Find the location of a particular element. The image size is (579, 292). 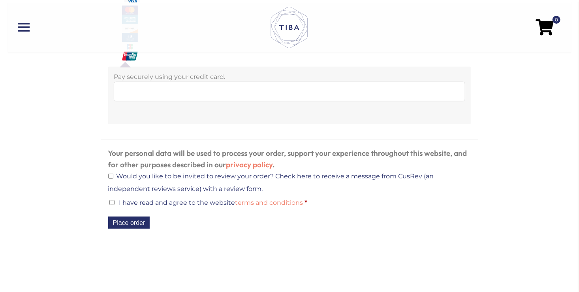

img: unionpay is located at coordinates (130, 56).